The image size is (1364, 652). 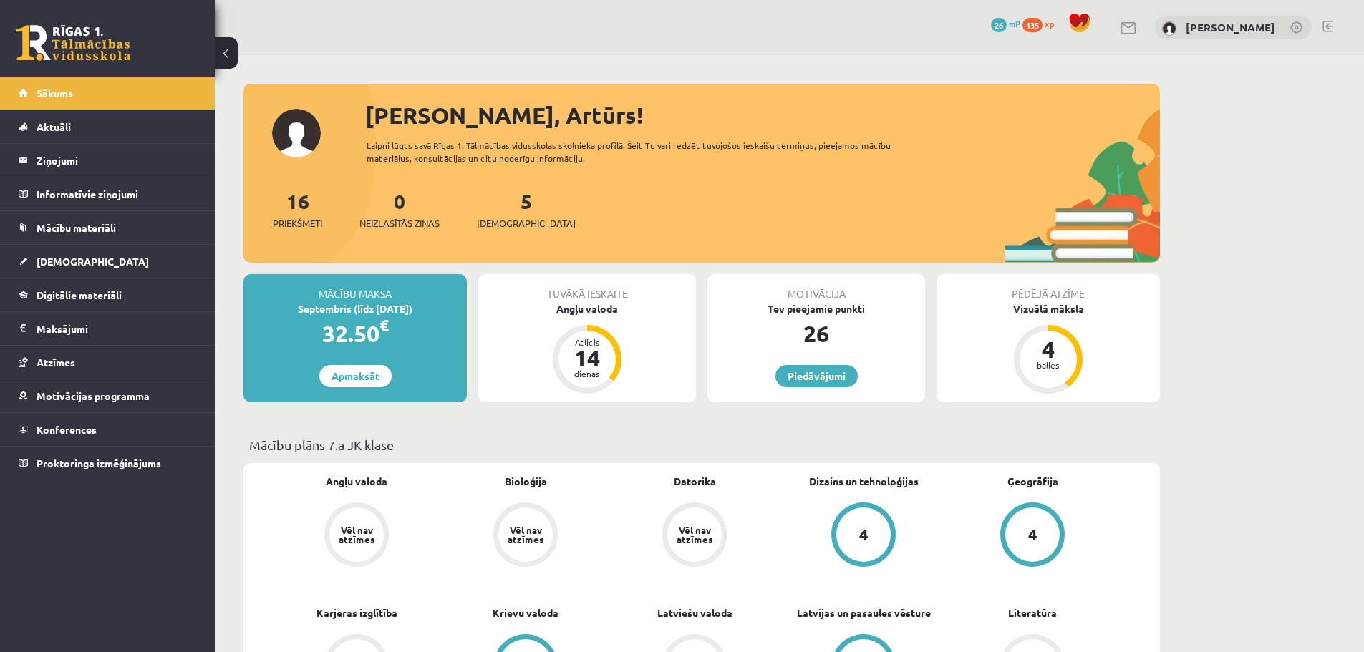 What do you see at coordinates (107, 329) in the screenshot?
I see `a: Maksājumi` at bounding box center [107, 329].